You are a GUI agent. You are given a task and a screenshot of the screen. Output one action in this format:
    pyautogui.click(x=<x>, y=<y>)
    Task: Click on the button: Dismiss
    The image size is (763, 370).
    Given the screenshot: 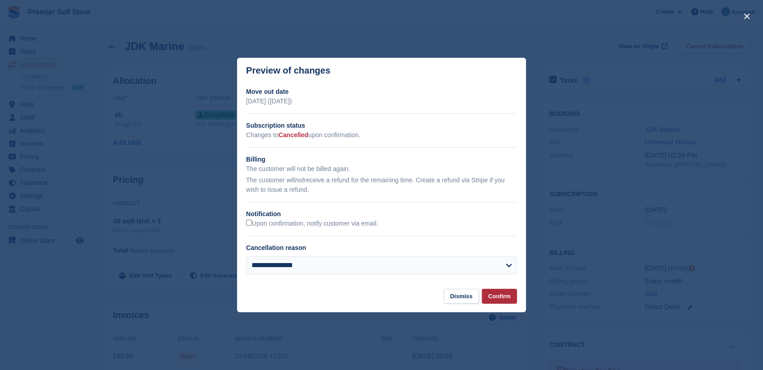 What is the action you would take?
    pyautogui.click(x=461, y=296)
    